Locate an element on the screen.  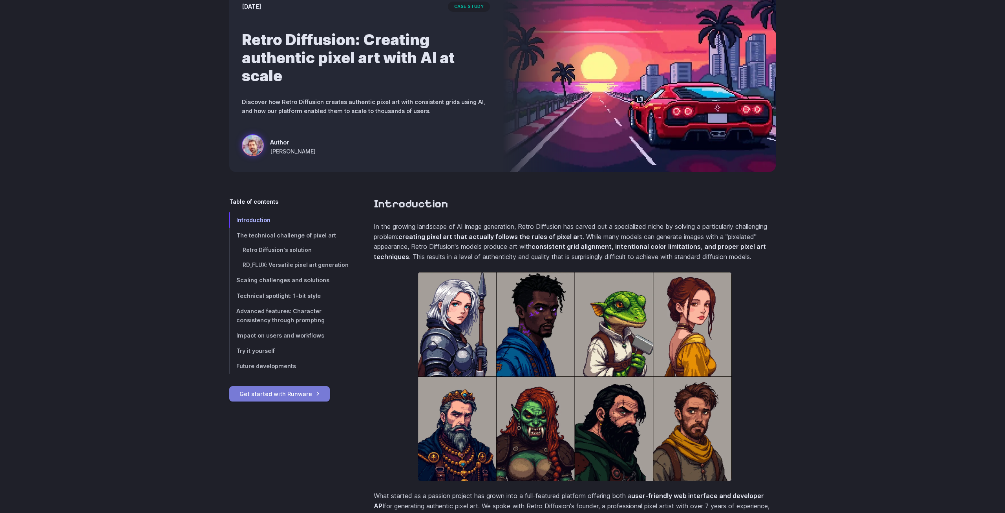
span: Technical spotlight: 1-bit style is located at coordinates (278, 296).